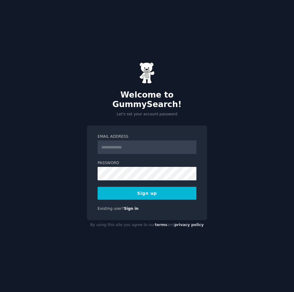  Describe the element at coordinates (111, 209) in the screenshot. I see `span: Existing user?` at that location.